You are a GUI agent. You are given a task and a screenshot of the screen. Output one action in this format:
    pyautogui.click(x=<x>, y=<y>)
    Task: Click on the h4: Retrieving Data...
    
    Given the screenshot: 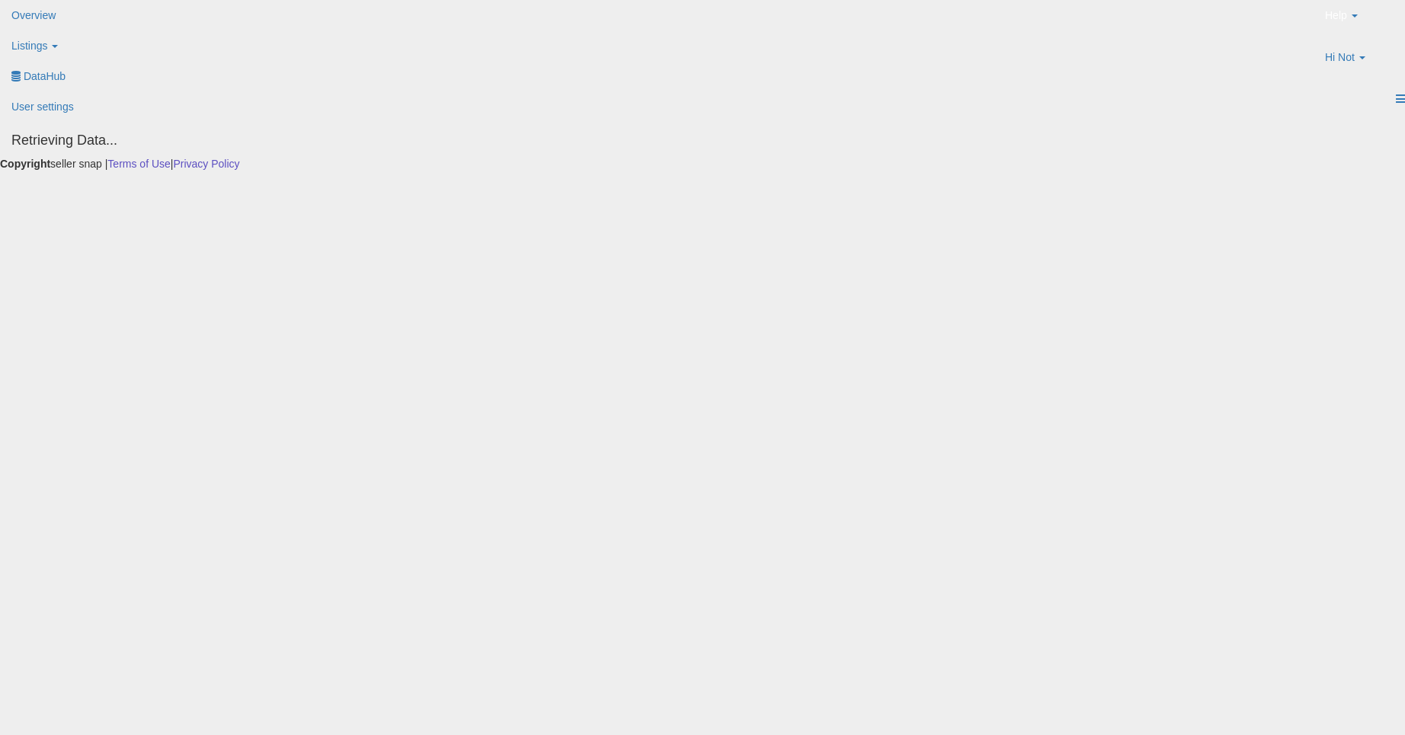 What is the action you would take?
    pyautogui.click(x=703, y=141)
    